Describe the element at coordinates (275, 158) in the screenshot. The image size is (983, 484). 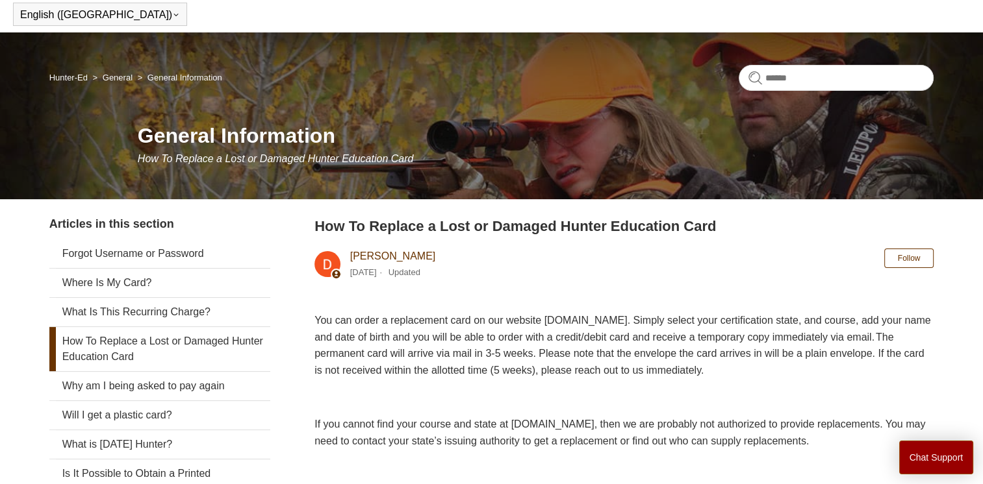
I see `span: How To Replace a Lost or Damaged Hunter Education Card` at that location.